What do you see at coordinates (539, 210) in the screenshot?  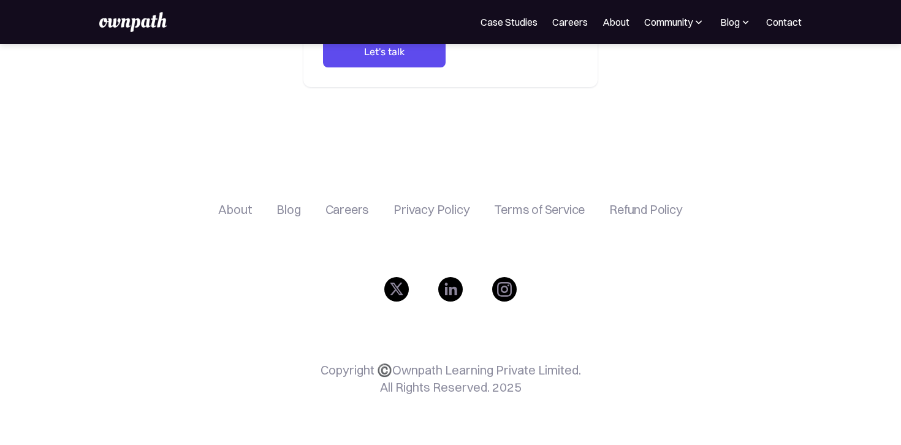 I see `div: Terms of Service` at bounding box center [539, 210].